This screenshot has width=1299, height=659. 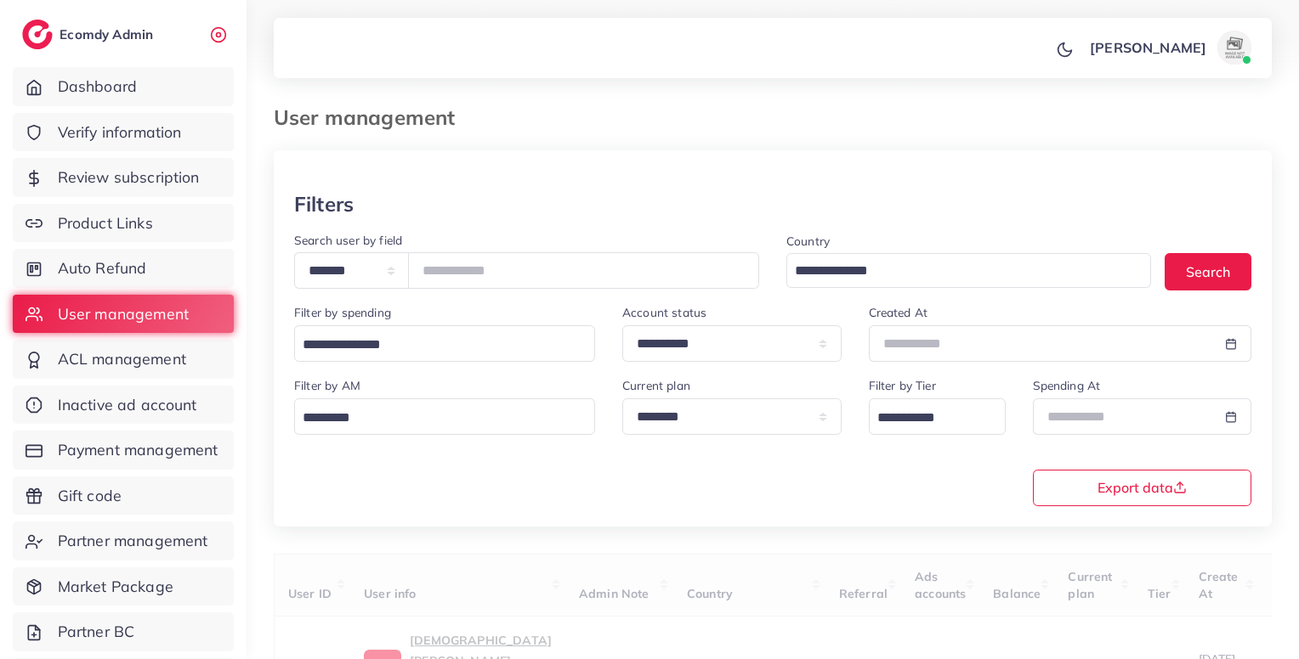 What do you see at coordinates (102, 269) in the screenshot?
I see `span: Auto Refund` at bounding box center [102, 269].